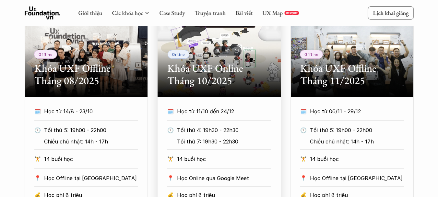  I want to click on p: Học từ 14/8 - 23/10, so click(91, 111).